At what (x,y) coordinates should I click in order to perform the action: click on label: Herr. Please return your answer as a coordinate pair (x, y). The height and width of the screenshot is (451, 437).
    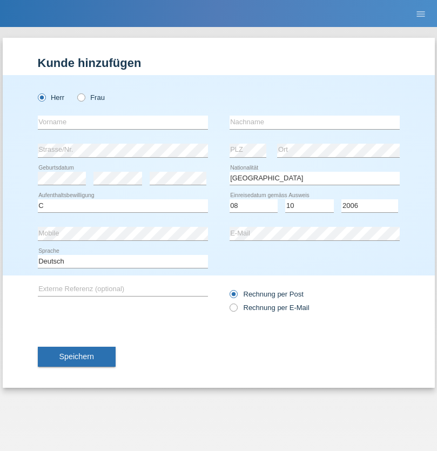
    Looking at the image, I should click on (51, 97).